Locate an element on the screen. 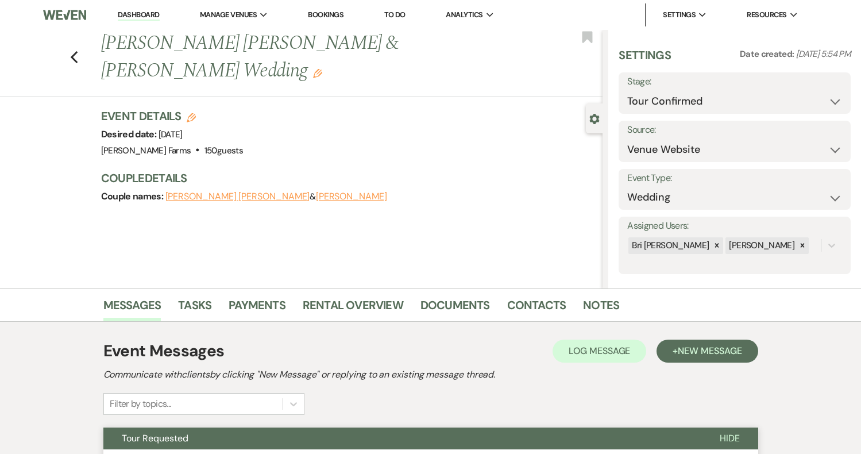 This screenshot has height=454, width=861. span: 150 guests is located at coordinates (223, 150).